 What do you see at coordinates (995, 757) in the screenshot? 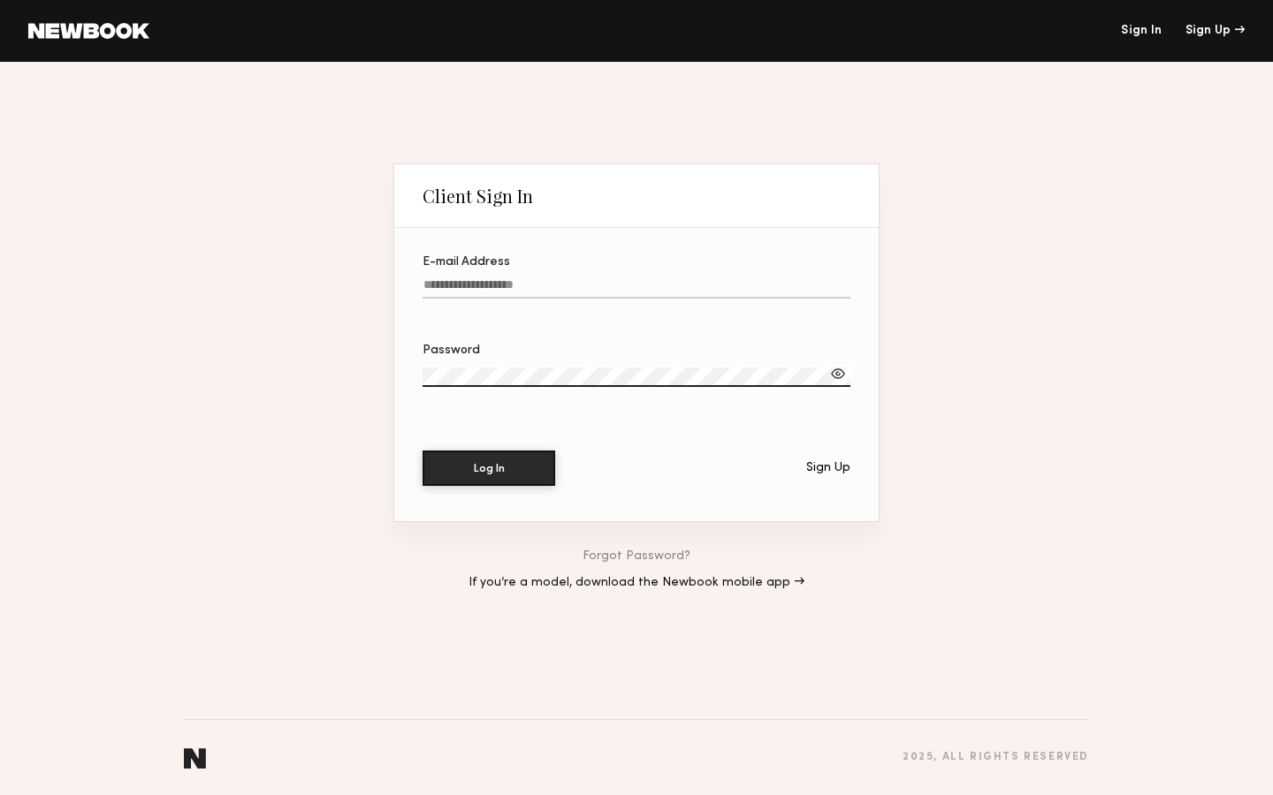
I see `div: 2025 , all rights reserved` at bounding box center [995, 757].